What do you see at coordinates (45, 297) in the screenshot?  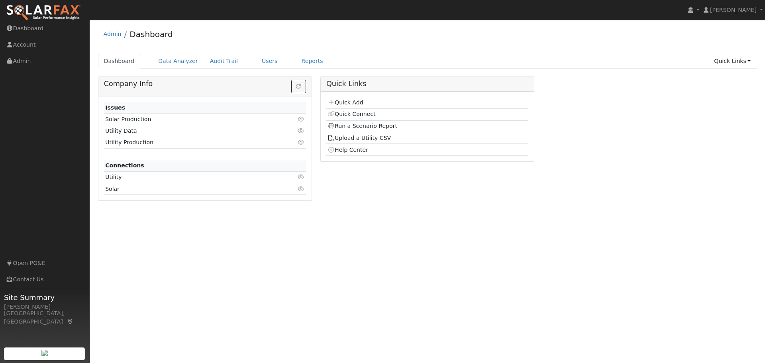 I see `span: Site Summary` at bounding box center [45, 297].